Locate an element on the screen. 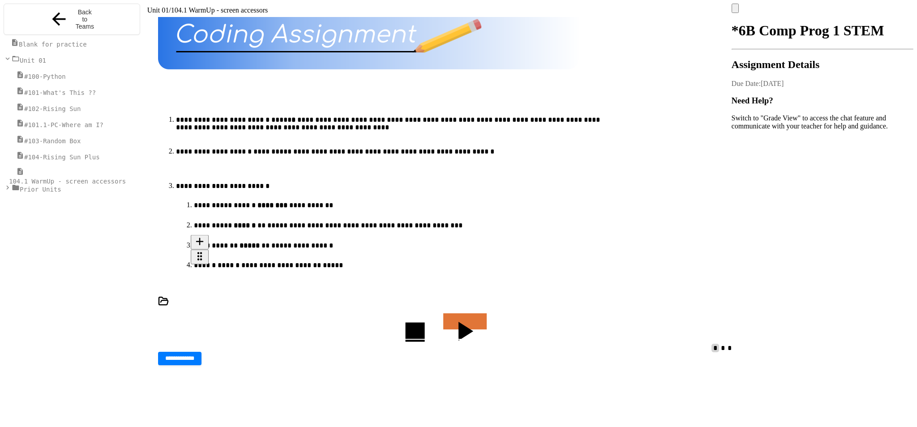  span: #100-Python is located at coordinates (45, 77).